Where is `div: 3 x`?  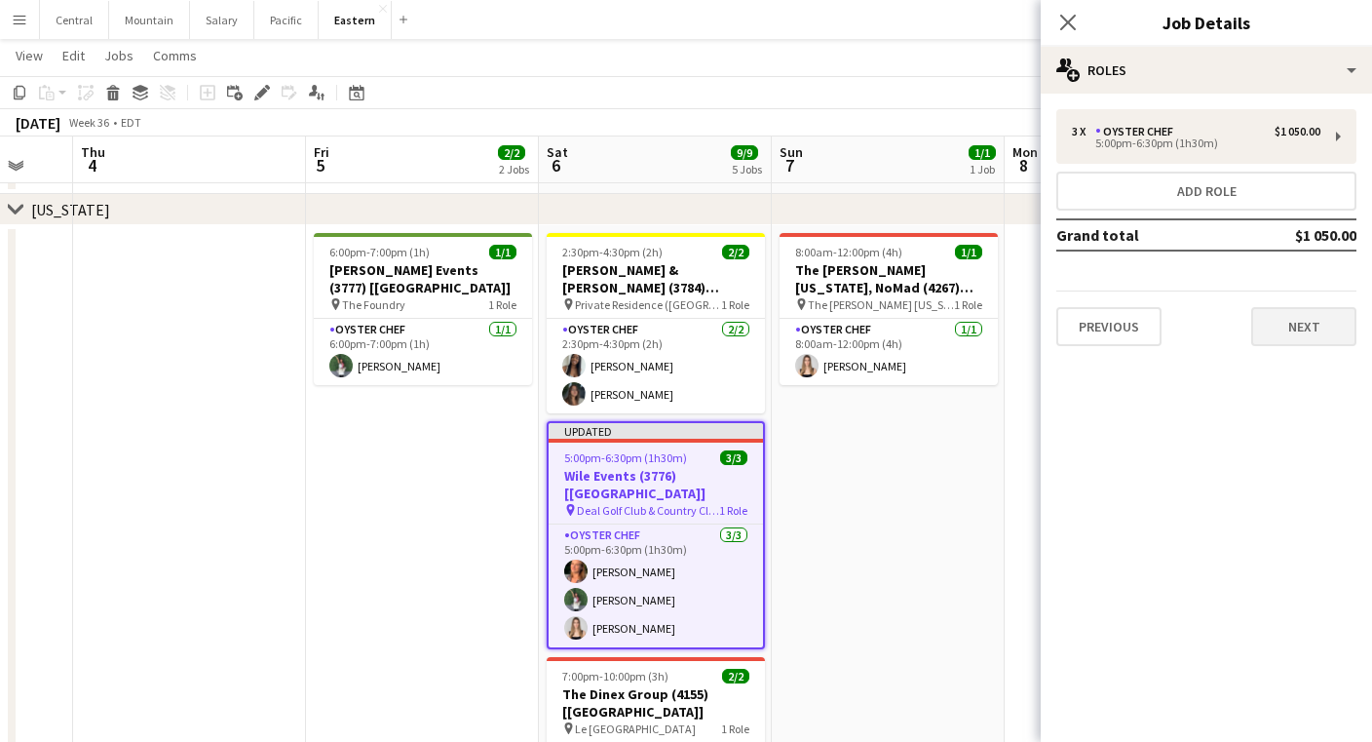 div: 3 x is located at coordinates (1084, 132).